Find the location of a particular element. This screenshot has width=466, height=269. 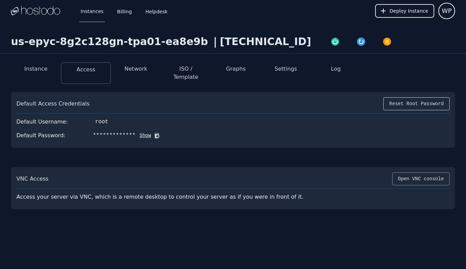

button: Power On is located at coordinates (335, 41).